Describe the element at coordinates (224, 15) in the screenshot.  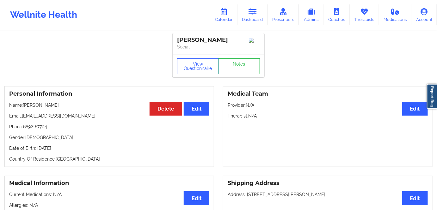
I see `a: Calendar` at that location.